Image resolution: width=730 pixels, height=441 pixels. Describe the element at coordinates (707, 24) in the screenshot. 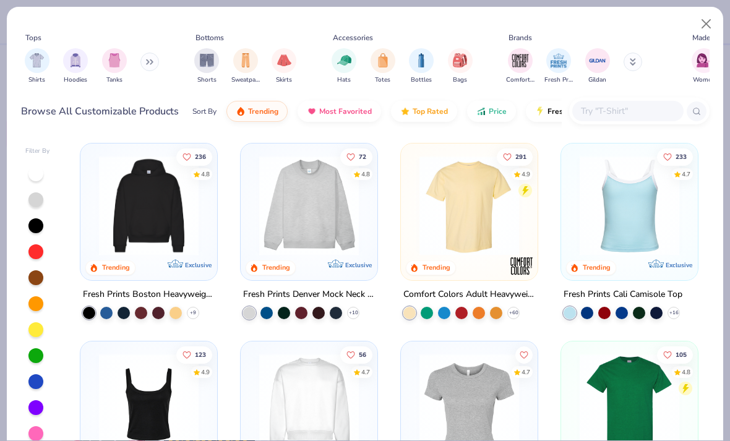

I see `button: Close` at that location.